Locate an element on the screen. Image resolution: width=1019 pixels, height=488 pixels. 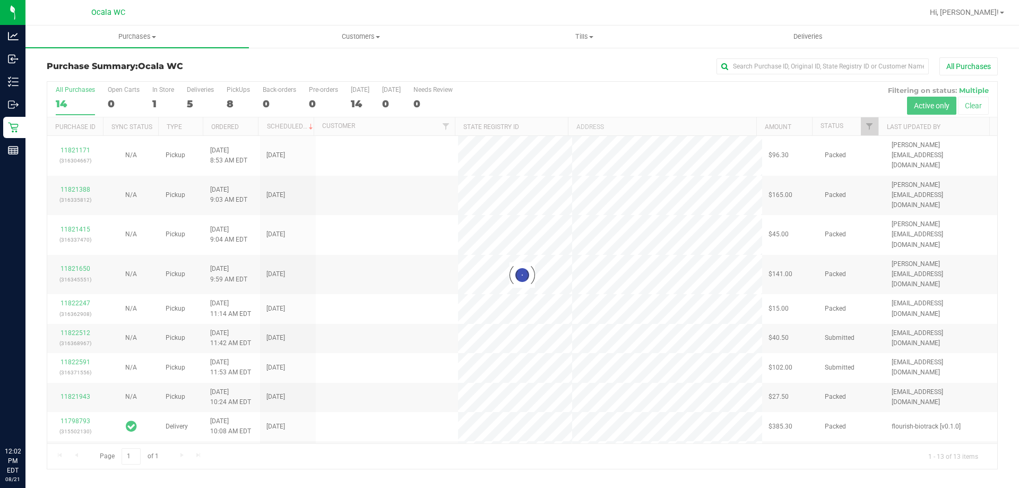
a: Customers is located at coordinates (360, 37).